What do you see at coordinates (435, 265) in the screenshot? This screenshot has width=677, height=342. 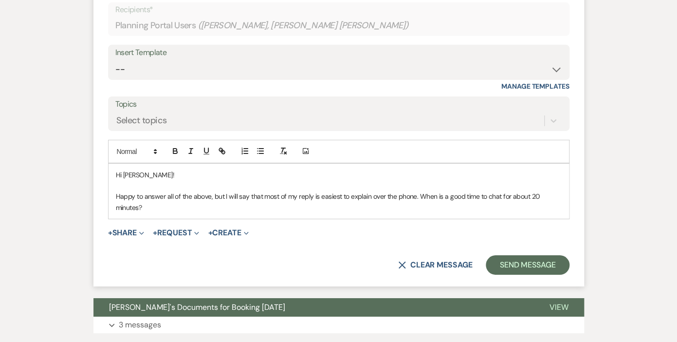 I see `button: Clear message` at bounding box center [435, 265].